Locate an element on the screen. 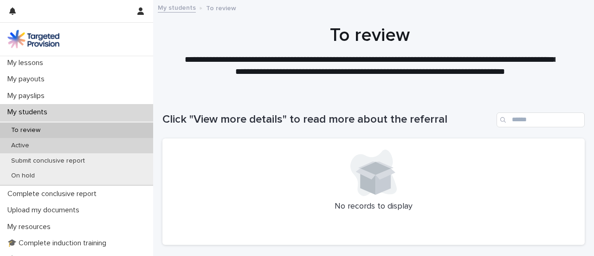  p: My payouts is located at coordinates (28, 79).